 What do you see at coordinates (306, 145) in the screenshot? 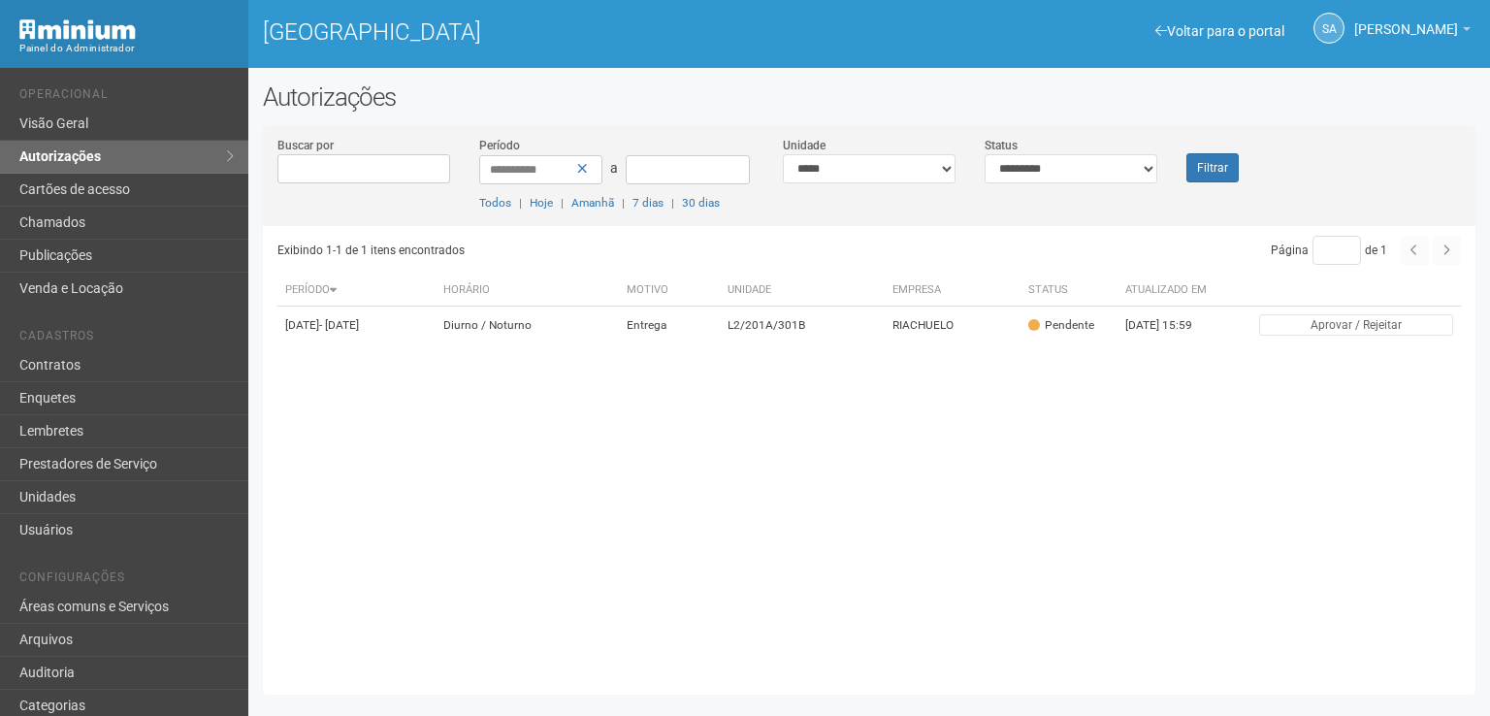
I see `label: Buscar por` at bounding box center [306, 145].